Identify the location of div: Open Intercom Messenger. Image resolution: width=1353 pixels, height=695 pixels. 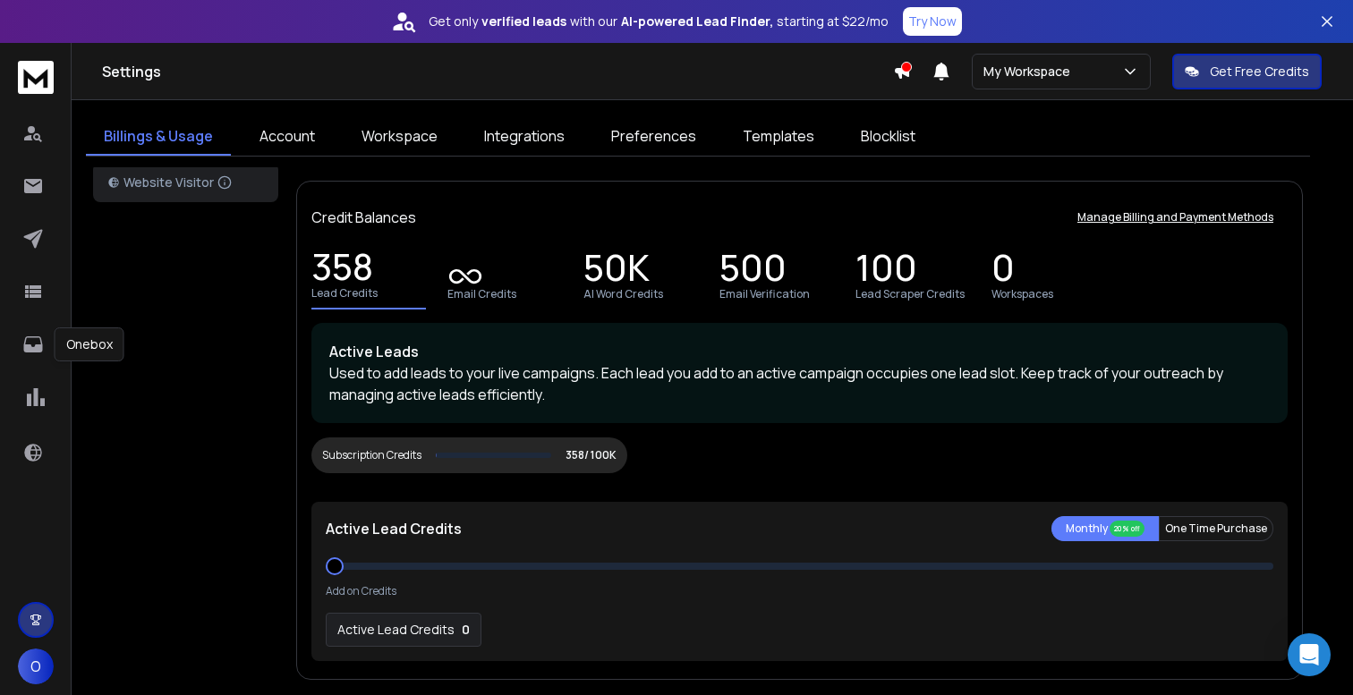
(1309, 655).